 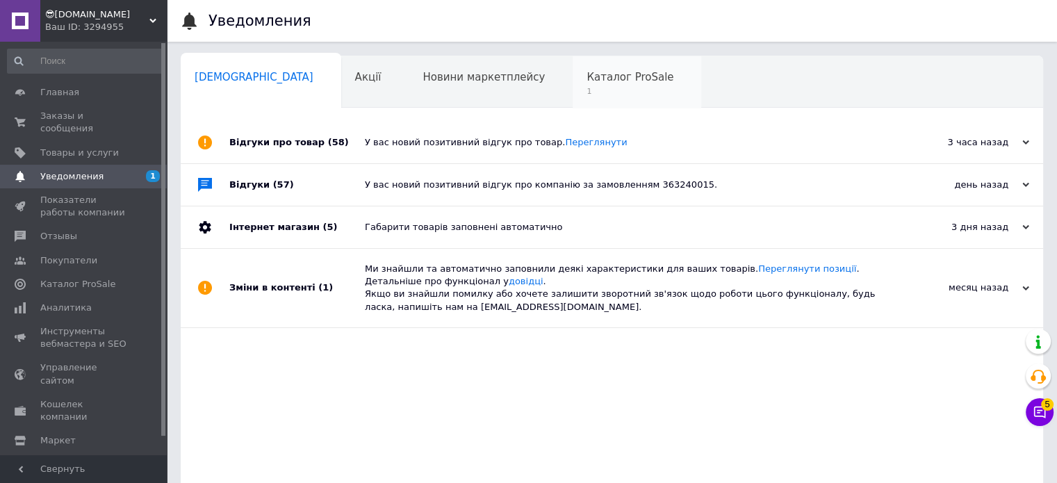 I want to click on div: Ваш ID: 3294955, so click(x=106, y=27).